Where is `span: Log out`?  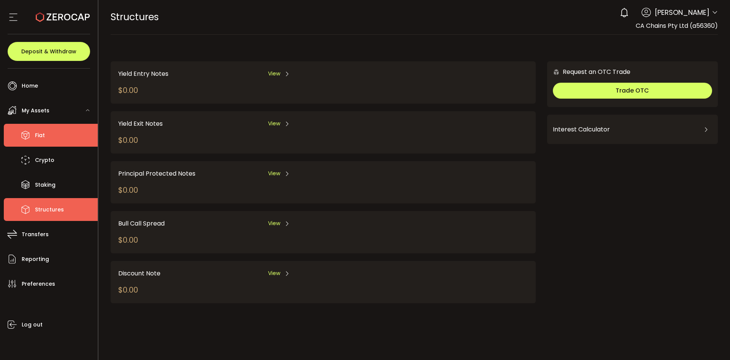 span: Log out is located at coordinates (32, 324).